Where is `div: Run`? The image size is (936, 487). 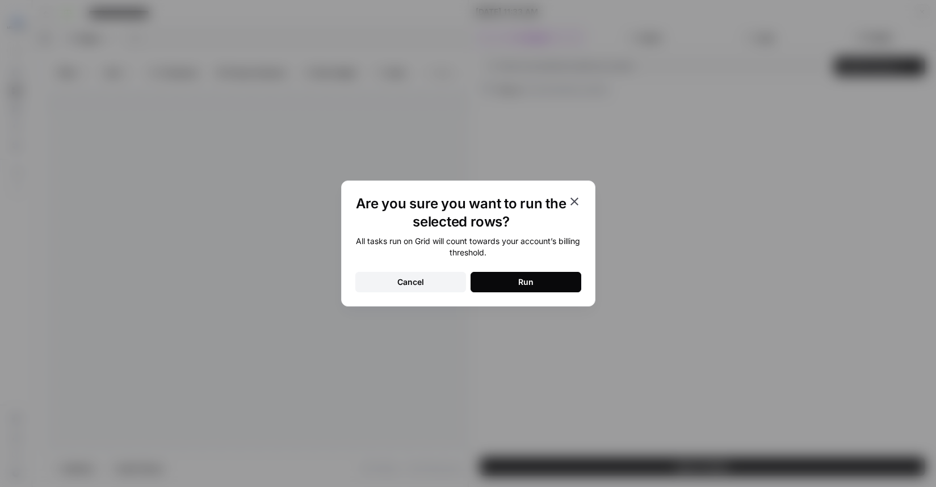
div: Run is located at coordinates (525, 282).